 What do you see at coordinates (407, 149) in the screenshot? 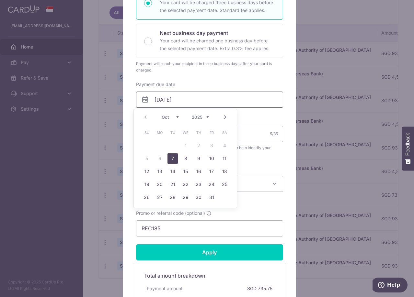
I see `button: Feedback - Show survey` at bounding box center [407, 149].